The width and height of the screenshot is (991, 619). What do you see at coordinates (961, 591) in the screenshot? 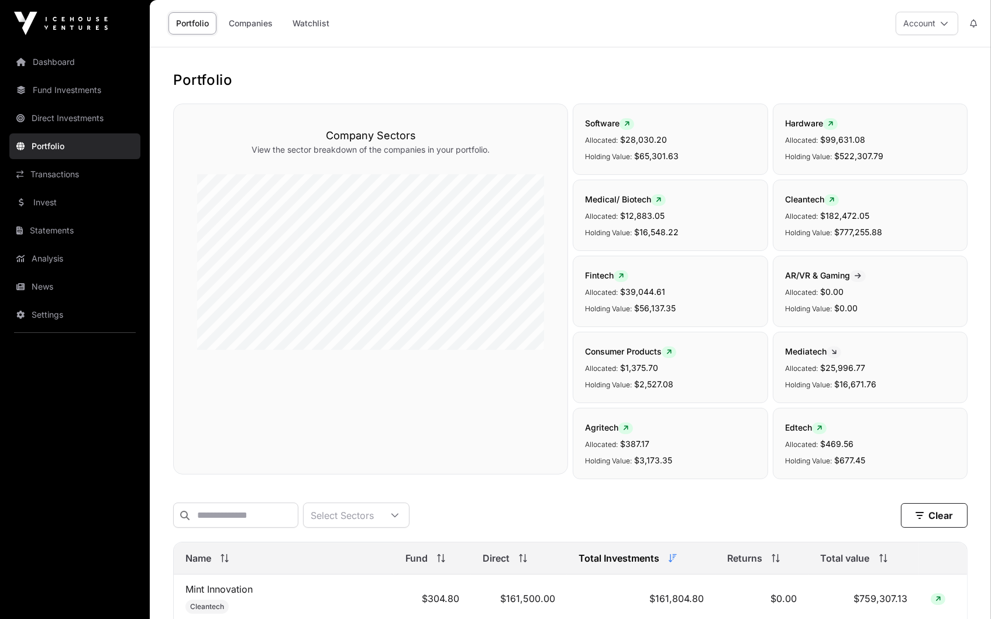
I see `div: Chat Widget` at bounding box center [961, 591].